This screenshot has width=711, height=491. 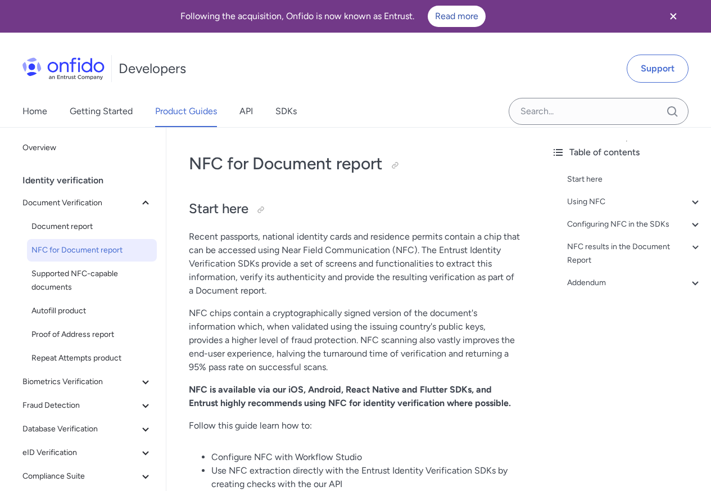 What do you see at coordinates (673, 16) in the screenshot?
I see `svg: Close banner` at bounding box center [673, 16].